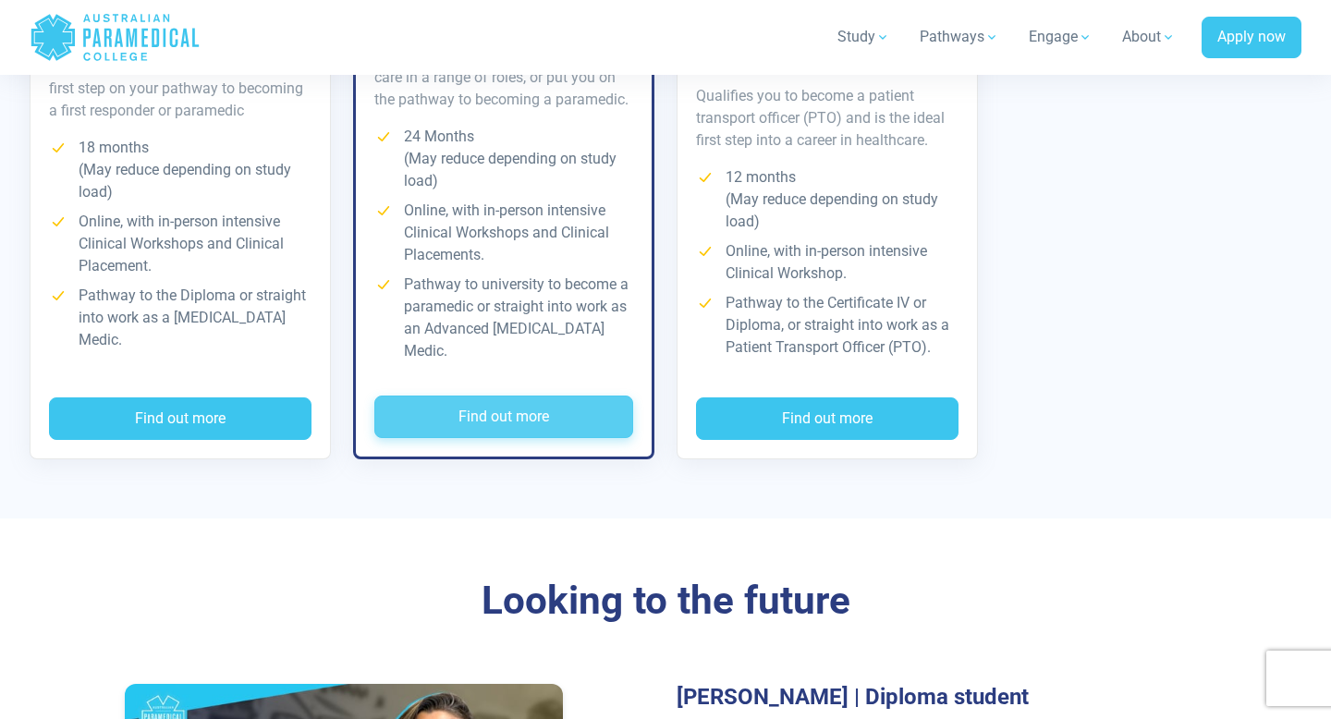 The height and width of the screenshot is (719, 1331). Describe the element at coordinates (827, 118) in the screenshot. I see `p: Qualifies you to become a patient transport officer (PTO) and is the ideal first step into a care...` at that location.